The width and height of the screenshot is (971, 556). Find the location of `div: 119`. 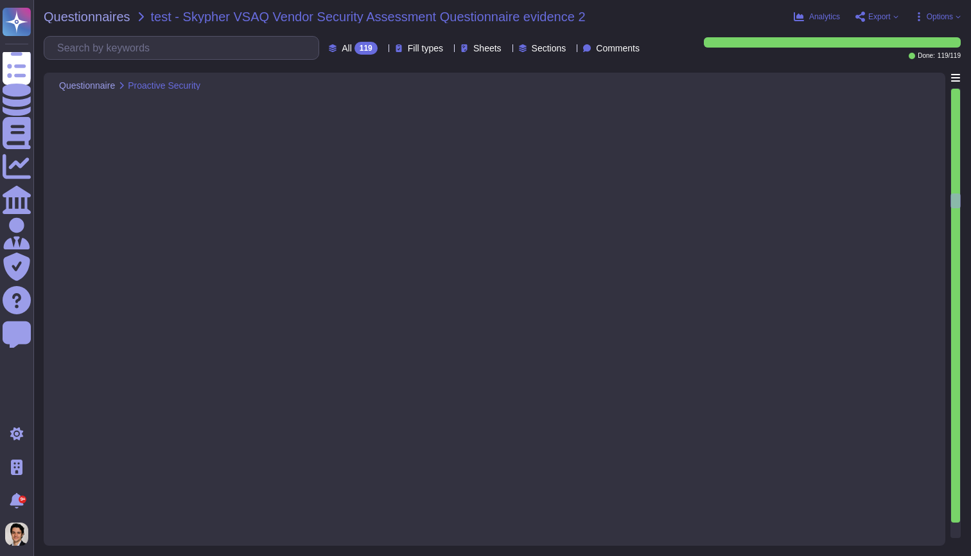

div: 119 is located at coordinates (366, 48).